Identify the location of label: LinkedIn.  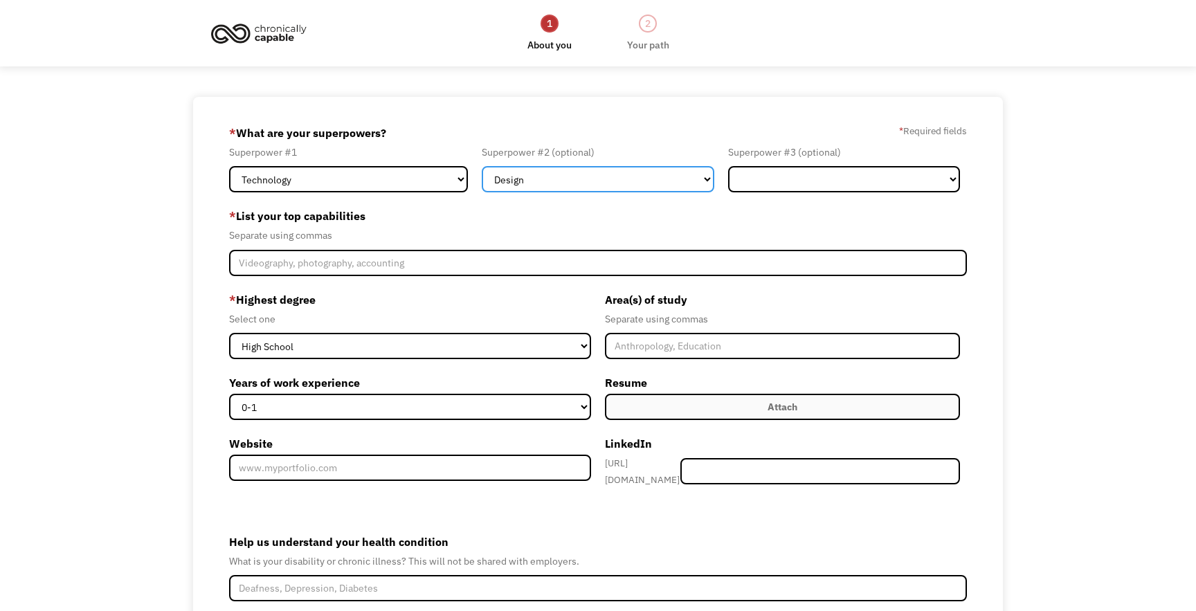
(782, 444).